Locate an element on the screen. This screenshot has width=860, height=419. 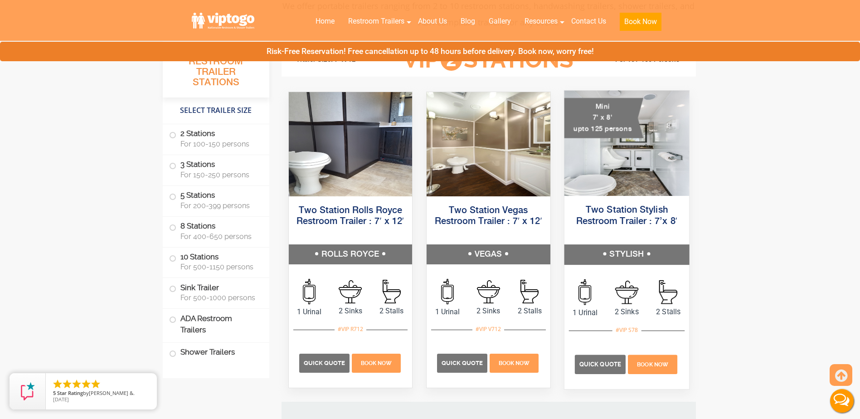
h3: VIP Stations is located at coordinates (488, 60).